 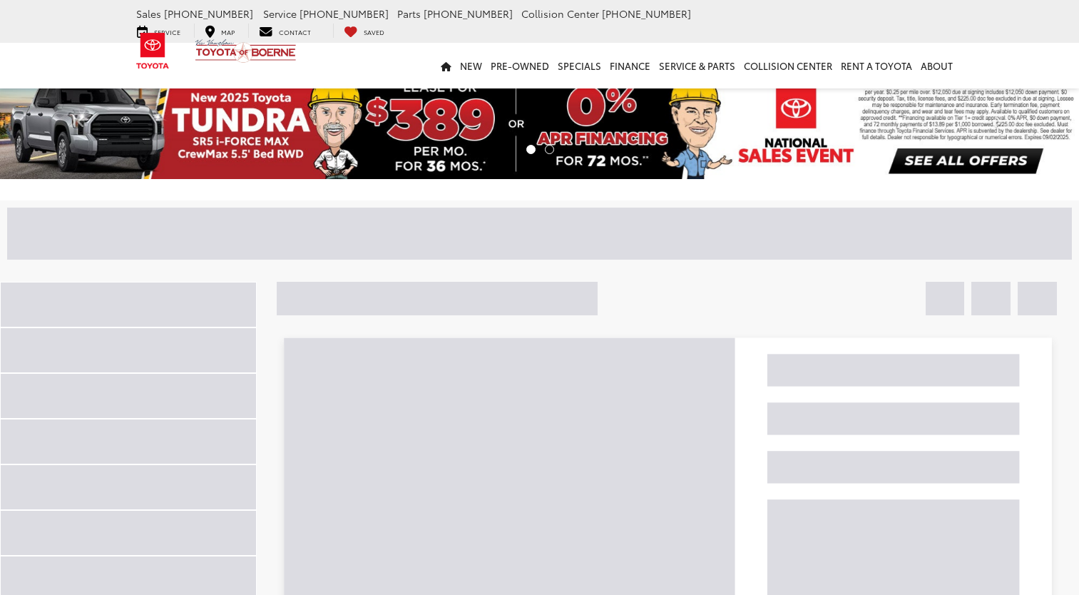 I want to click on a: Collision Center, so click(x=788, y=66).